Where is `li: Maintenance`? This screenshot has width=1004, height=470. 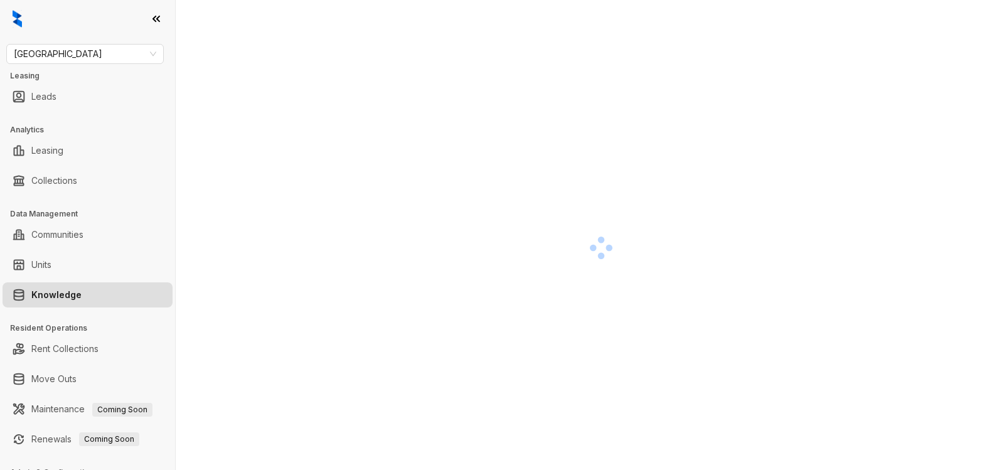
li: Maintenance is located at coordinates (87, 409).